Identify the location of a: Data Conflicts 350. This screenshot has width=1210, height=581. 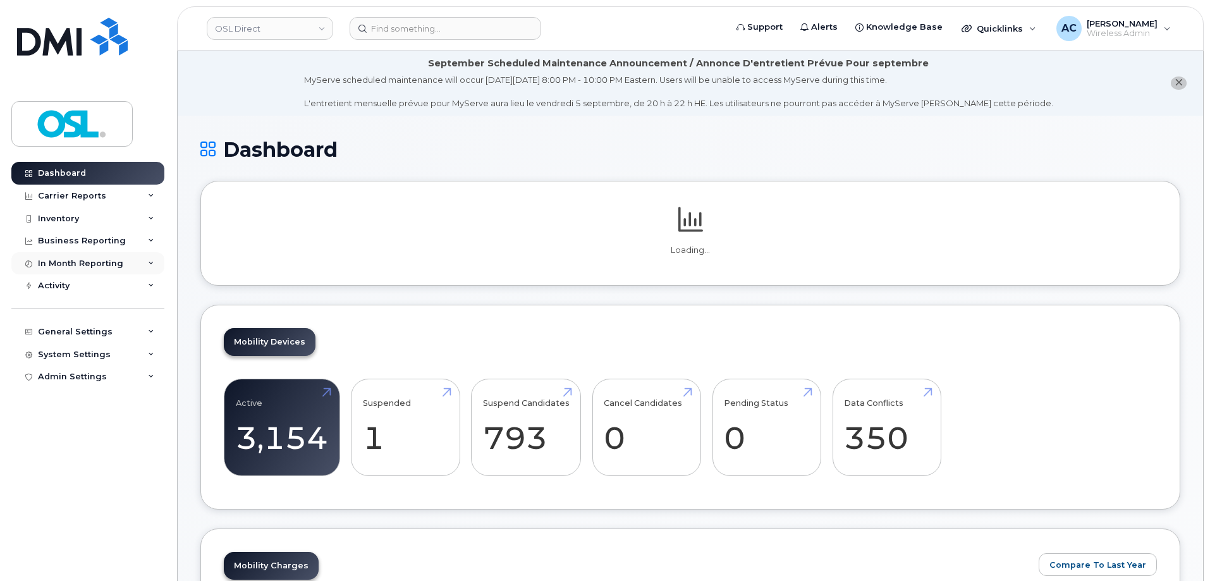
(886, 427).